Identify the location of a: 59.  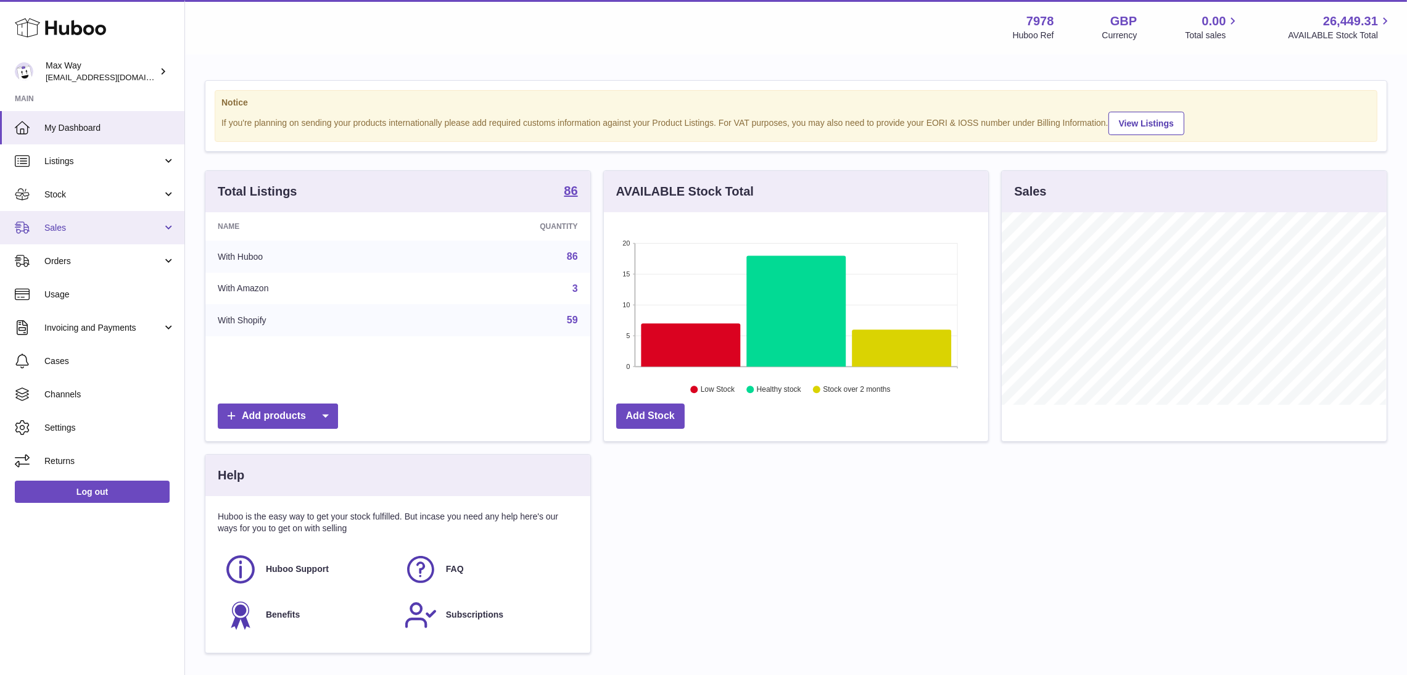
(572, 319).